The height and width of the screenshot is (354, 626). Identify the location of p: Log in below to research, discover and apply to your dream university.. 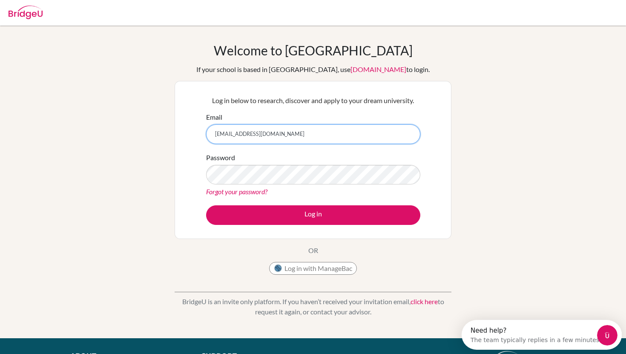
(313, 101).